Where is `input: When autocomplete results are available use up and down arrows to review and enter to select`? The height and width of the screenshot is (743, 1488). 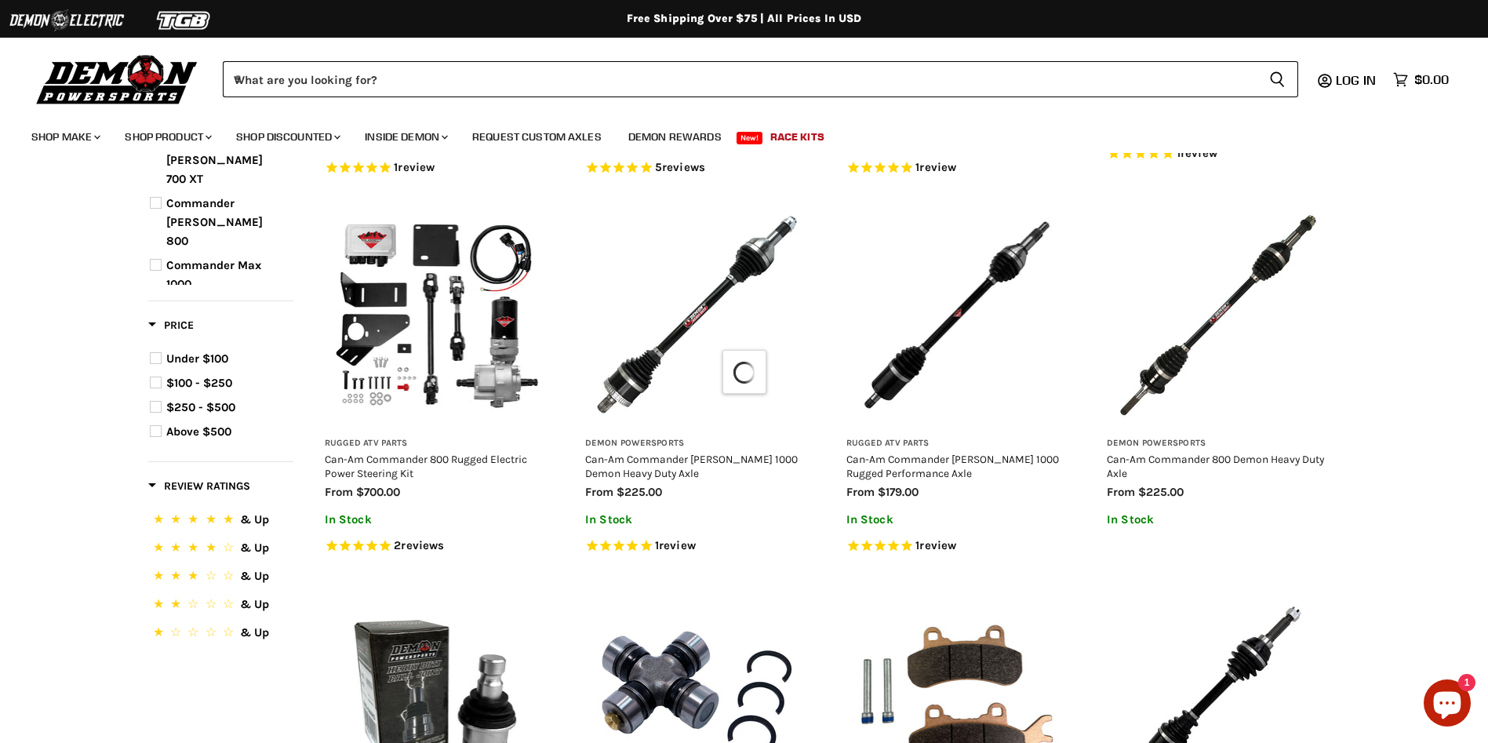
input: When autocomplete results are available use up and down arrows to review and enter to select is located at coordinates (740, 79).